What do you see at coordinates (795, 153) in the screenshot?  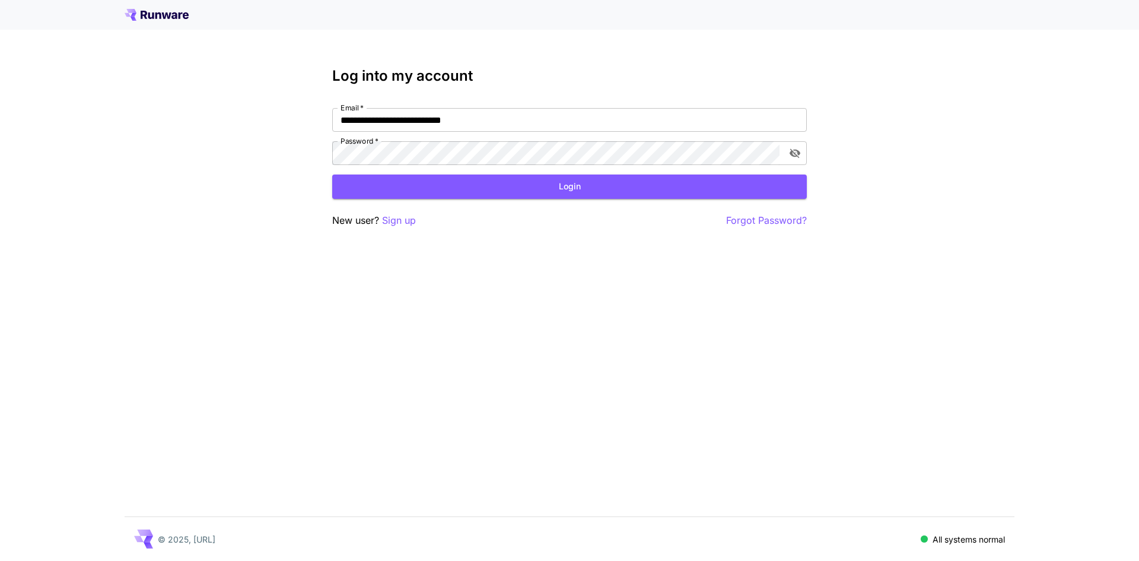 I see `button: toggle password visibility` at bounding box center [795, 153].